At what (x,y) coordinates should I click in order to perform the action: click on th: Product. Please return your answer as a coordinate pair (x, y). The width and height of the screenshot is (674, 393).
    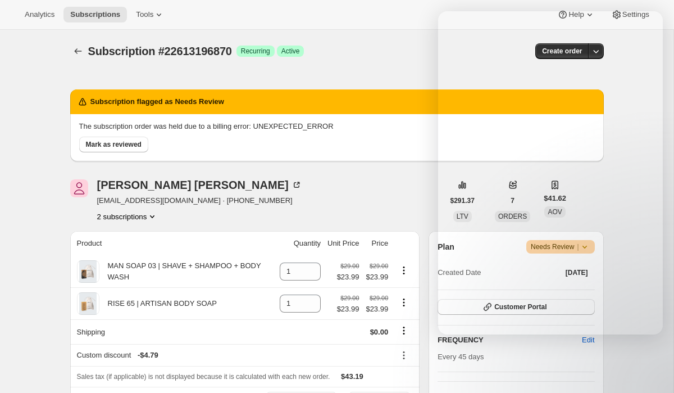
    Looking at the image, I should click on (174, 243).